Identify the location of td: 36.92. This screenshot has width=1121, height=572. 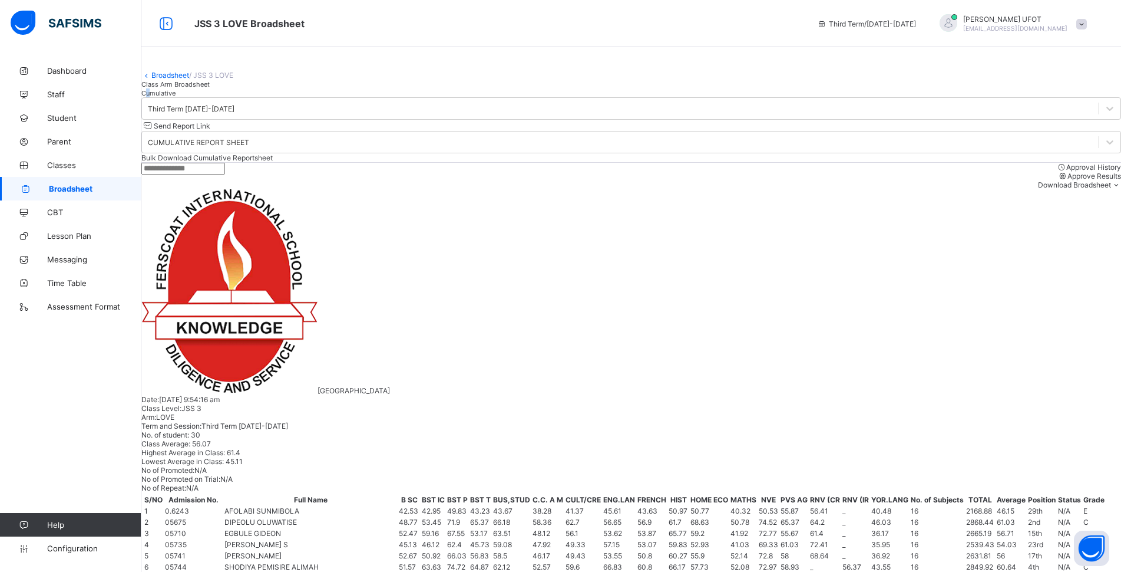
(890, 555).